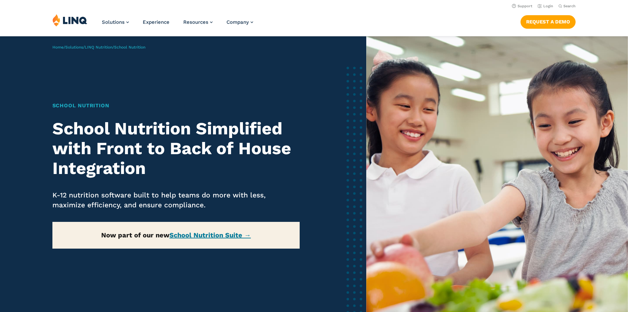 This screenshot has width=628, height=312. What do you see at coordinates (198, 22) in the screenshot?
I see `a: Resources` at bounding box center [198, 22].